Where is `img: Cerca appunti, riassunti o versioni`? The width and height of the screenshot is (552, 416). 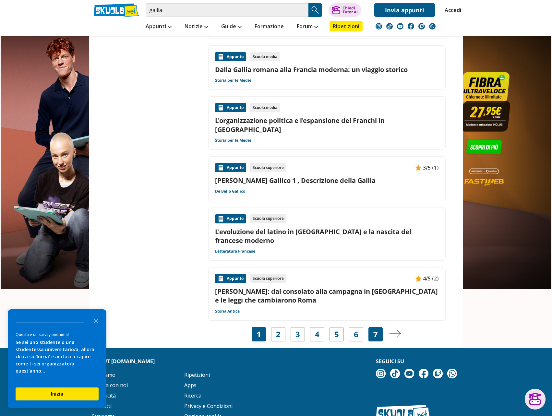
img: Cerca appunti, riassunti o versioni is located at coordinates (315, 10).